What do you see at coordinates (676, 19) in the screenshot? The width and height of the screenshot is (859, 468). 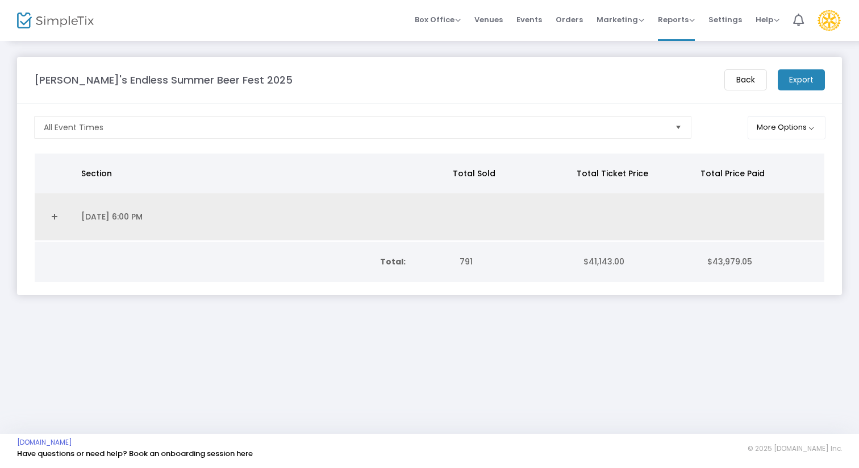 I see `span: Reports` at bounding box center [676, 19].